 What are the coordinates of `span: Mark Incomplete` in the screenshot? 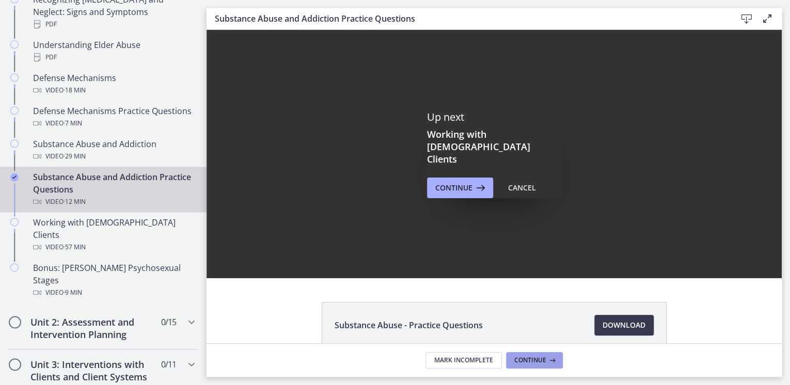 It's located at (464, 360).